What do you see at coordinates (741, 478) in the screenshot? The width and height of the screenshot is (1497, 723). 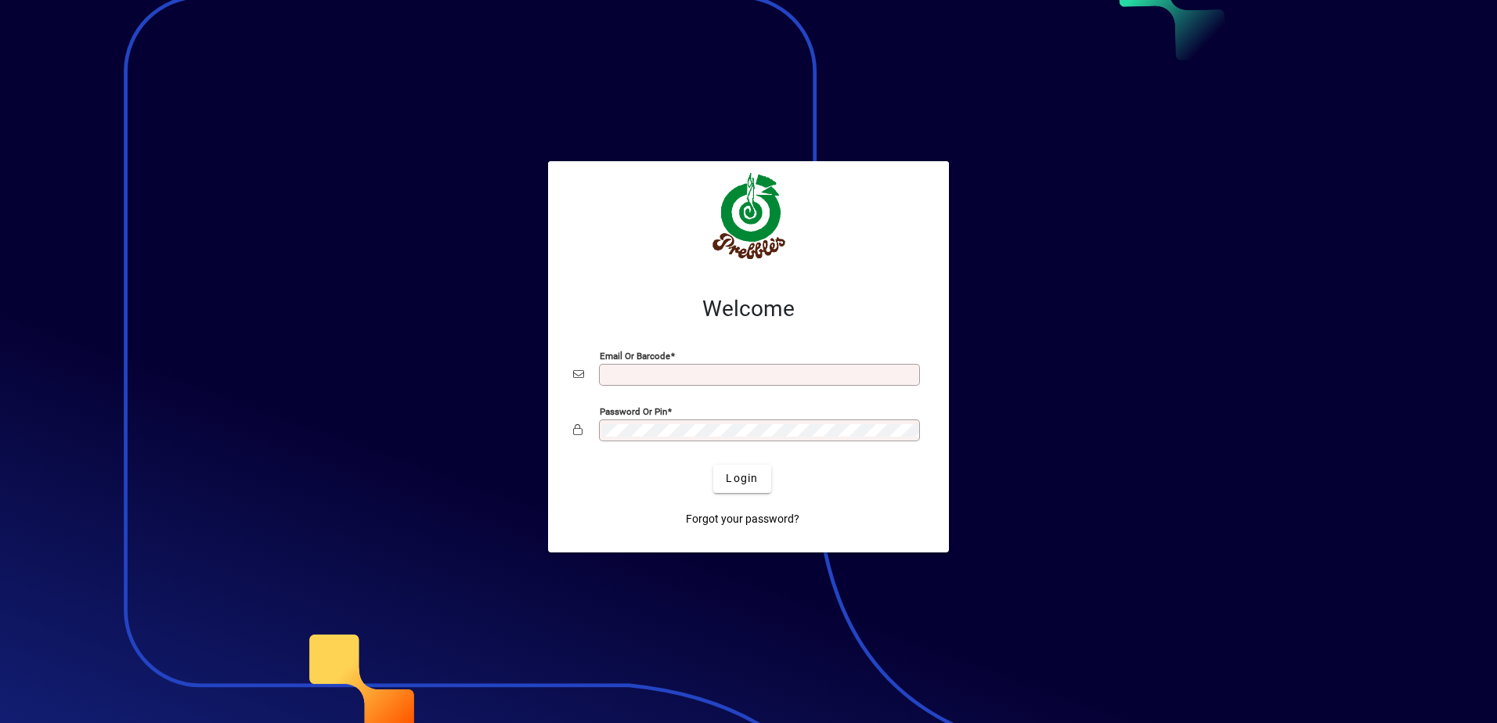 I see `span: Login` at bounding box center [741, 478].